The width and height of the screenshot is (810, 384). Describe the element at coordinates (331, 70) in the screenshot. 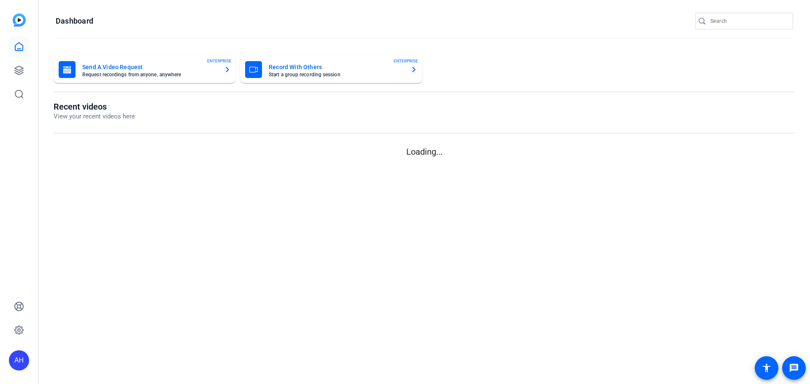

I see `button: Record With OthersStart a group recording sessionENTERPRISE` at that location.